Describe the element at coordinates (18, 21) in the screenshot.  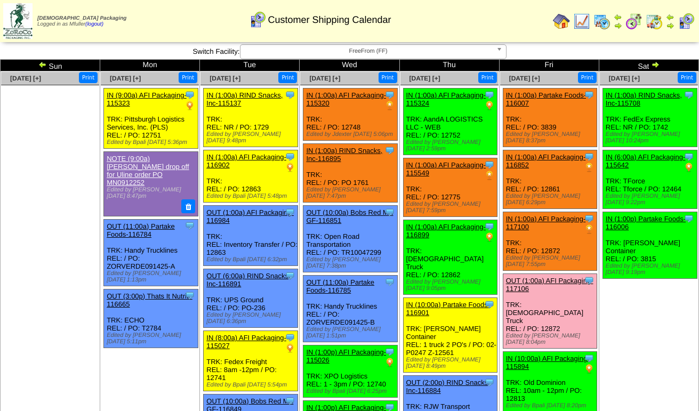
I see `img: zoroco-logo-small.webp` at that location.